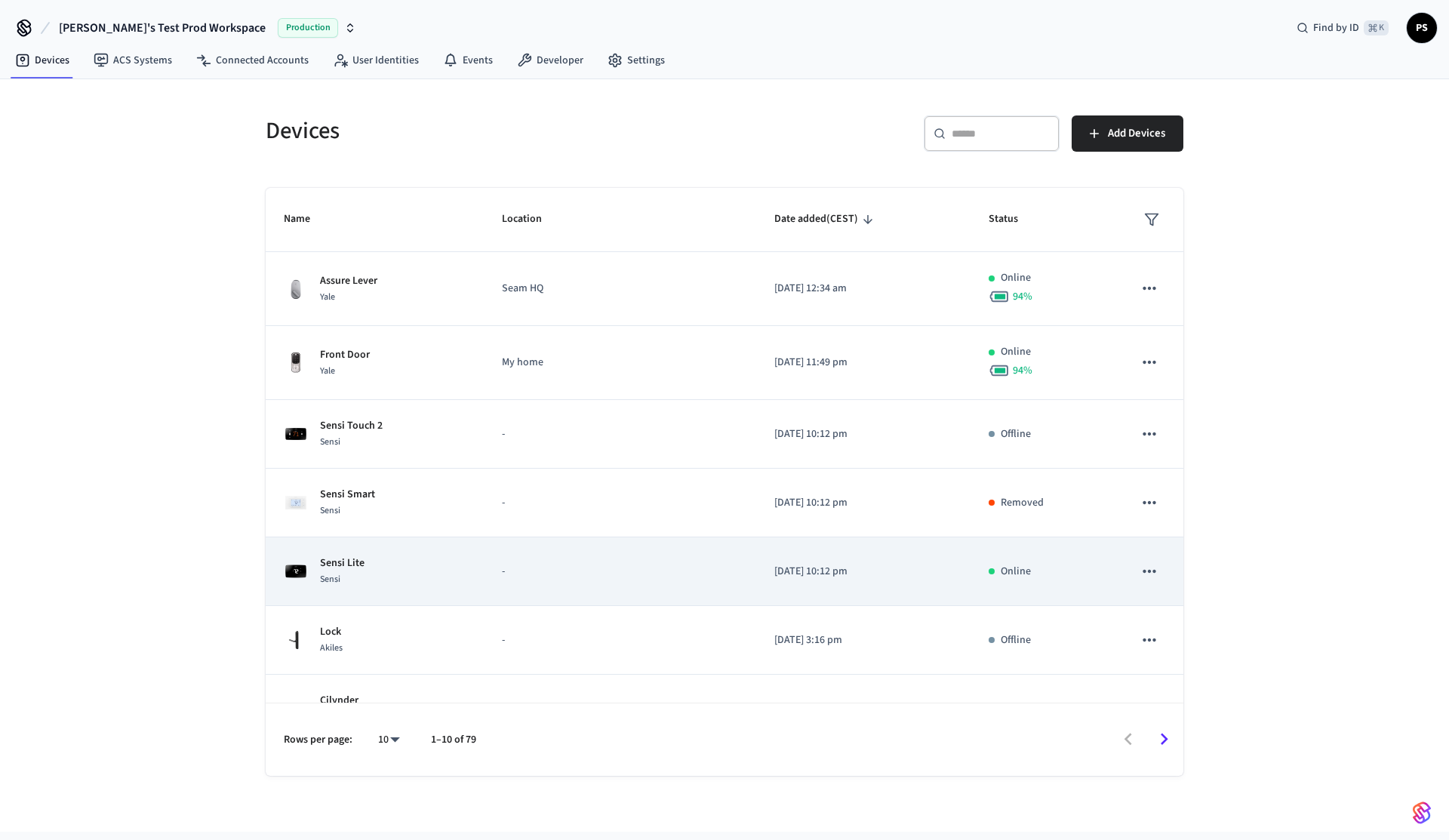 The image size is (1449, 840). What do you see at coordinates (1342, 28) in the screenshot?
I see `div: Find by ID⌘ K` at bounding box center [1342, 28].